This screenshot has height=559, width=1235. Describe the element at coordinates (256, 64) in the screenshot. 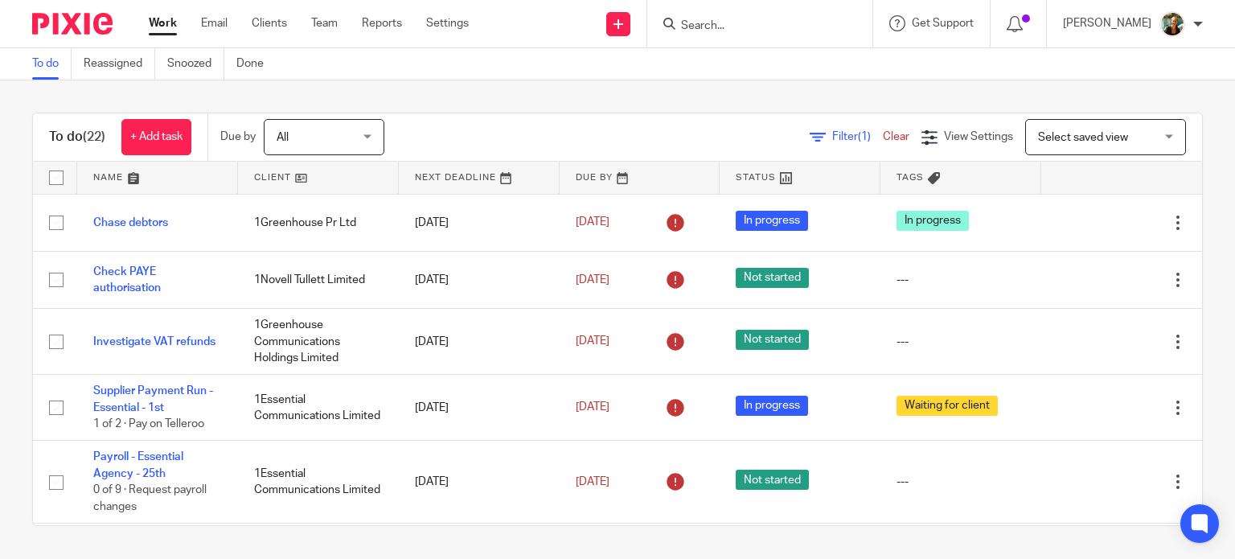

I see `a: Done` at that location.